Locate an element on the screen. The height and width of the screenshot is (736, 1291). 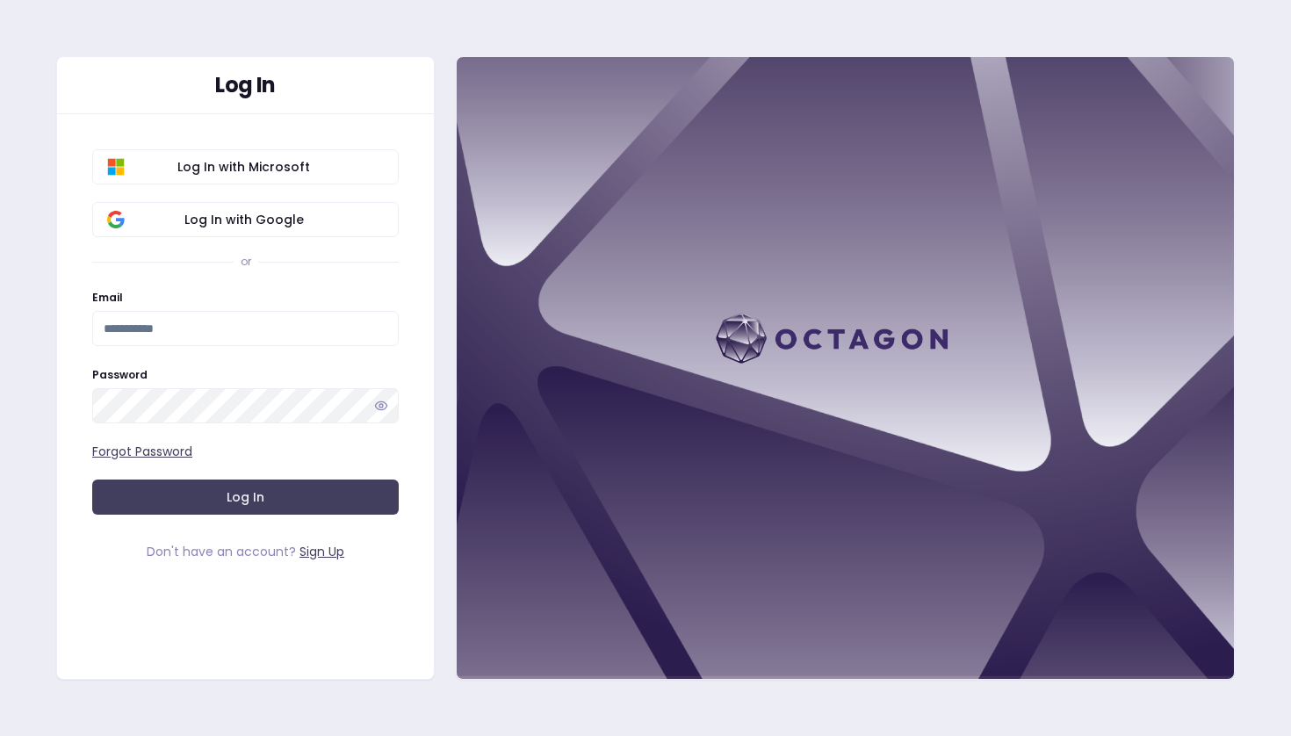
div: Log In is located at coordinates (245, 85).